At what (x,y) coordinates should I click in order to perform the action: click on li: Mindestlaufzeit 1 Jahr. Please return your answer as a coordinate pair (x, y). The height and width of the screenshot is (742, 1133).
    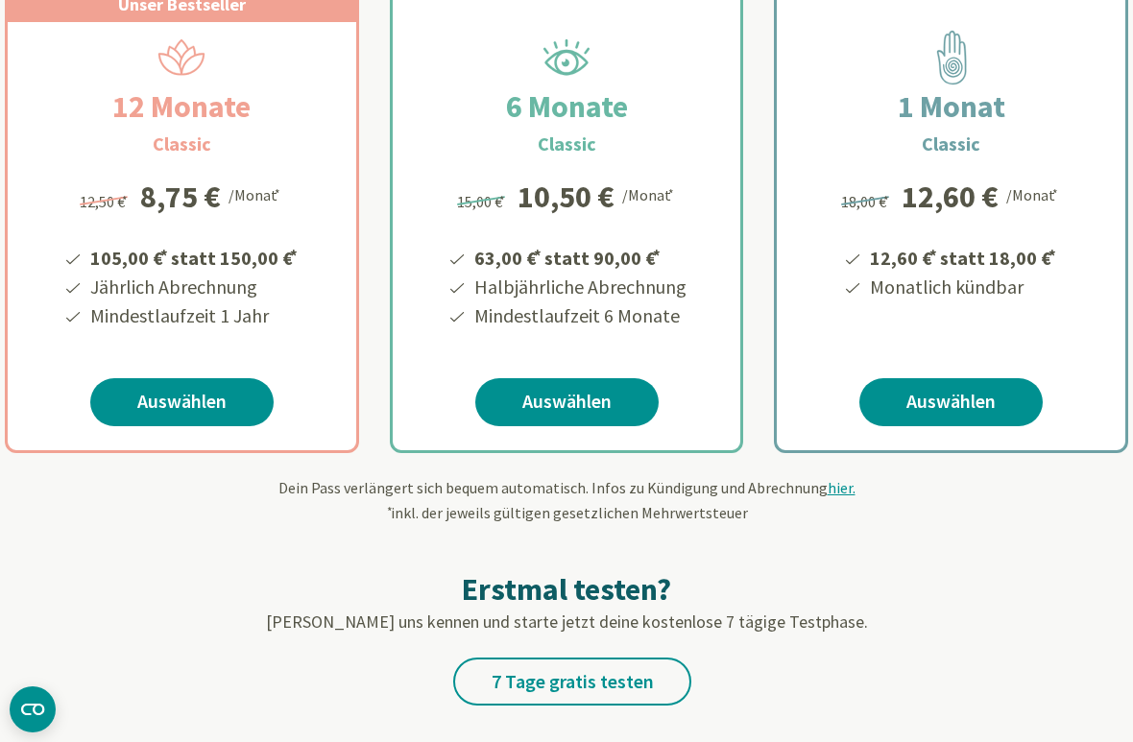
    Looking at the image, I should click on (194, 316).